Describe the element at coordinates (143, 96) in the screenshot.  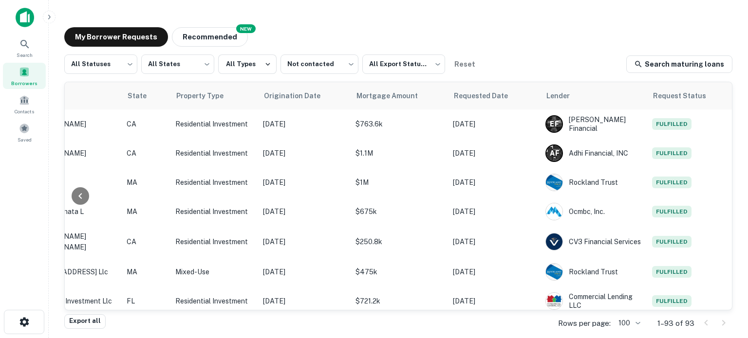
I see `span: State` at that location.